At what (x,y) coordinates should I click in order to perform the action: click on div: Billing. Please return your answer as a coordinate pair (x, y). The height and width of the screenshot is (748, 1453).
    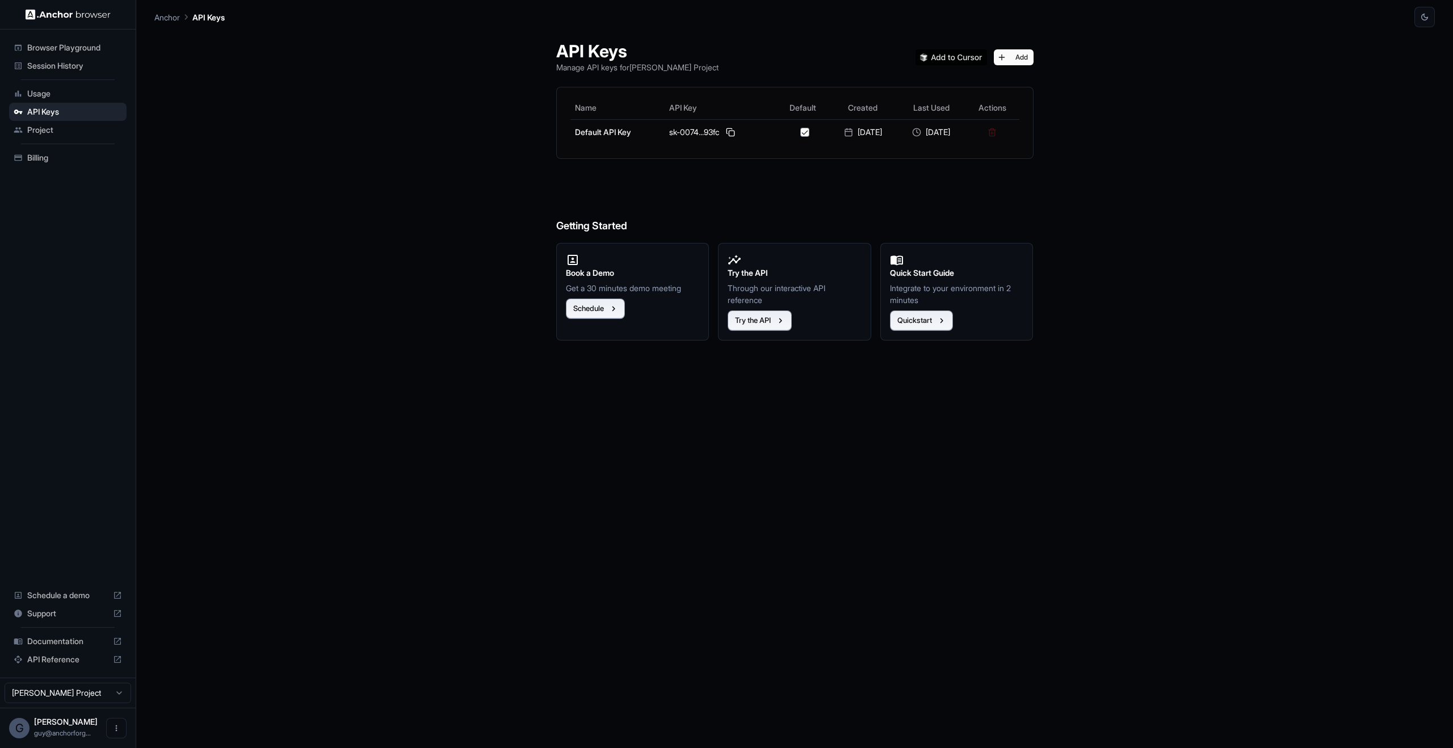
    Looking at the image, I should click on (68, 158).